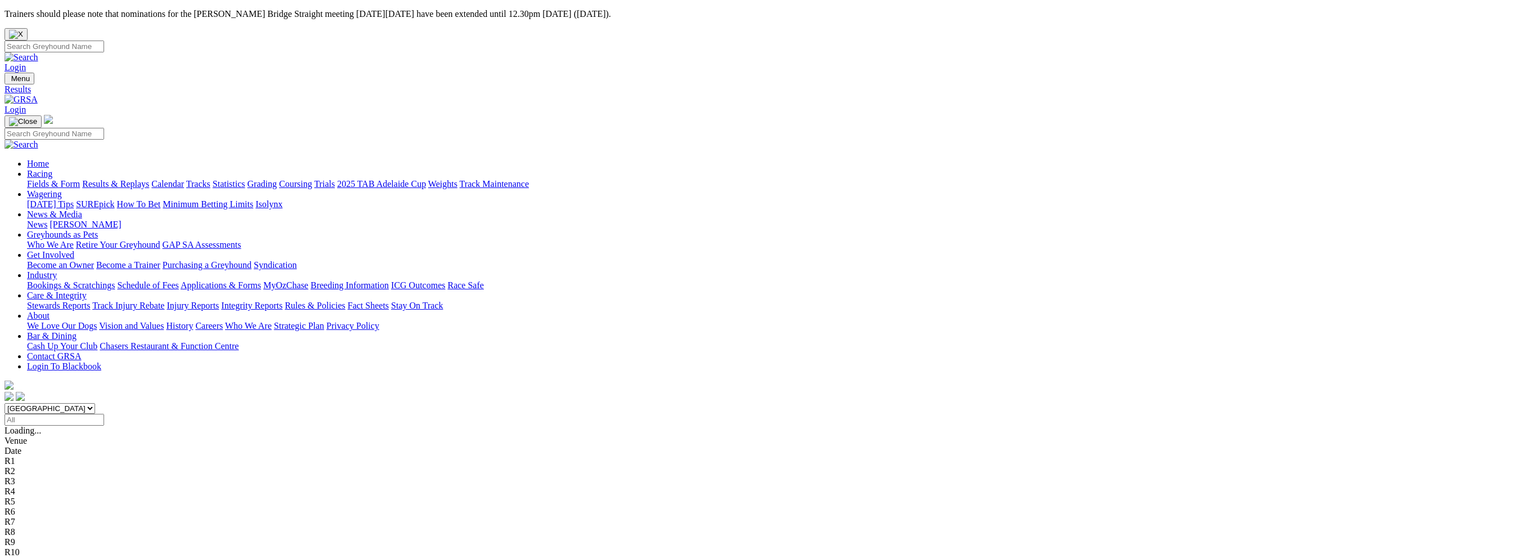  I want to click on div: R3, so click(770, 481).